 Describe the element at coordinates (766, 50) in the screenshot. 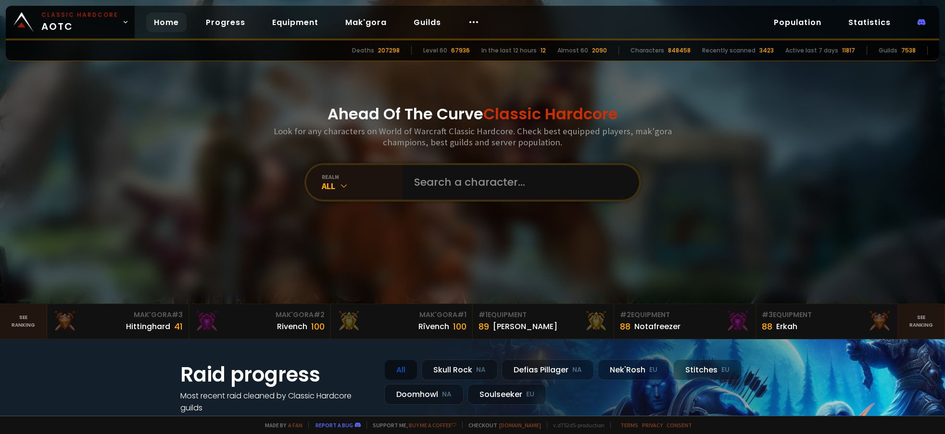

I see `div: 3423` at that location.